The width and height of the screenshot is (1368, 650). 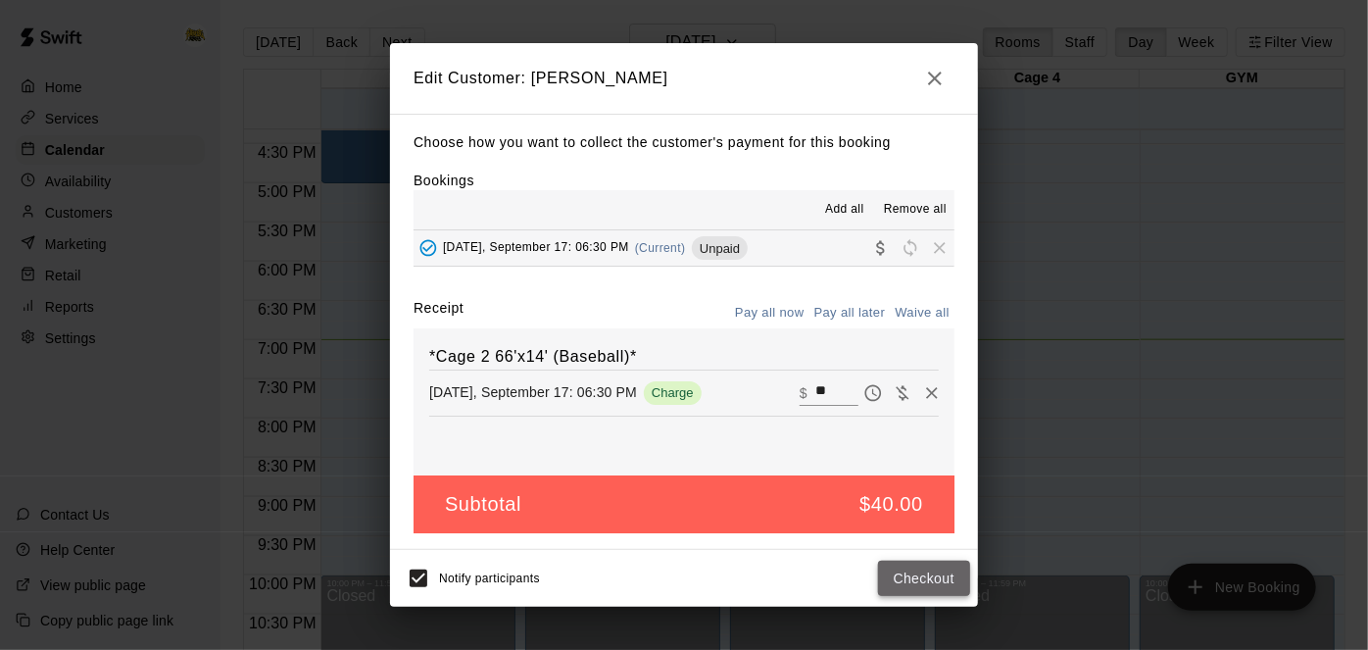 I want to click on h5: $40.00, so click(x=891, y=504).